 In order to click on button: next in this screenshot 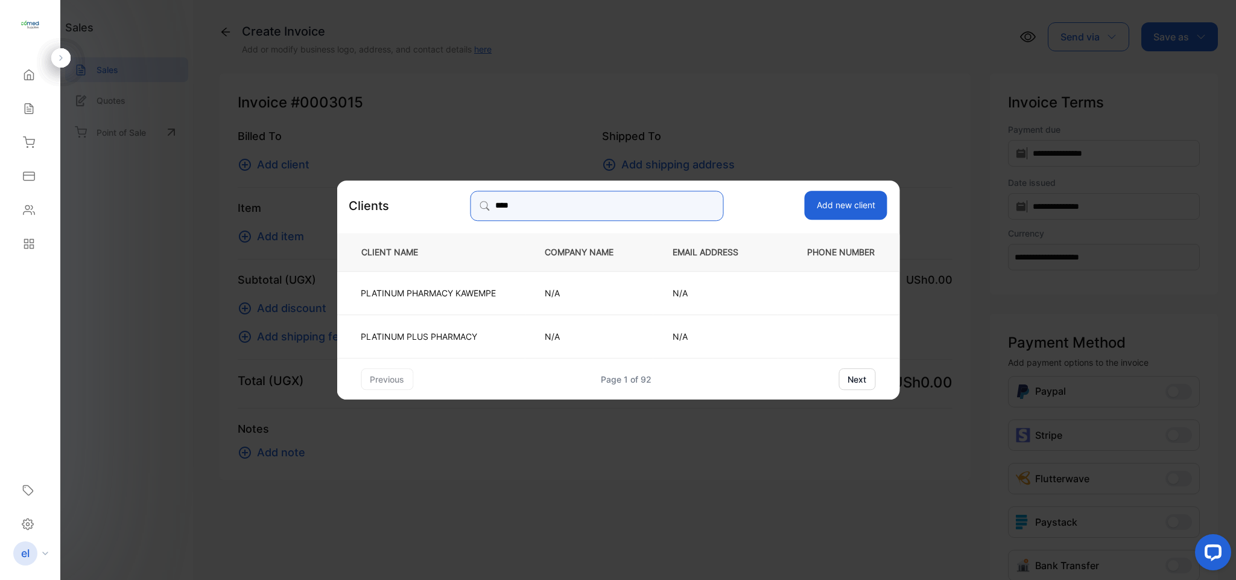, I will do `click(857, 379)`.